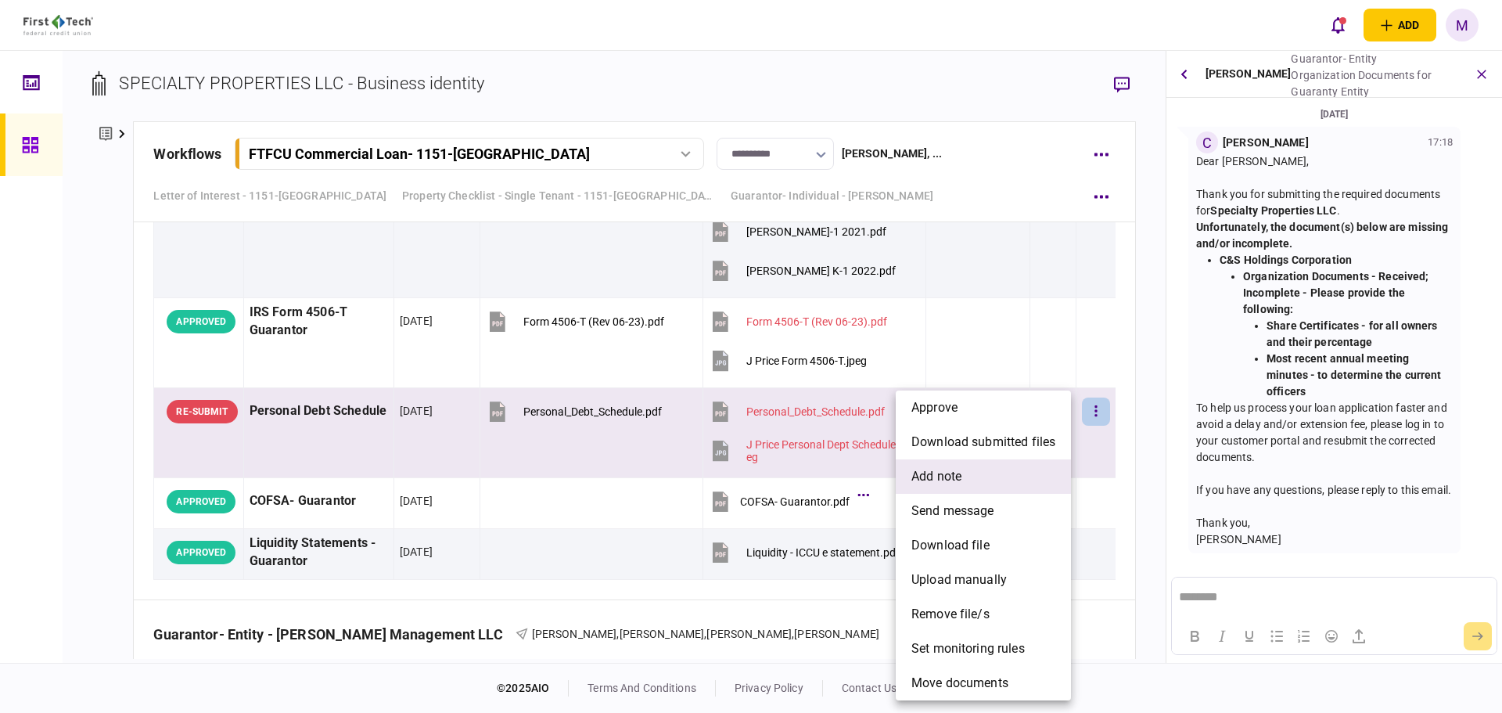  Describe the element at coordinates (959, 580) in the screenshot. I see `span: upload manually` at that location.